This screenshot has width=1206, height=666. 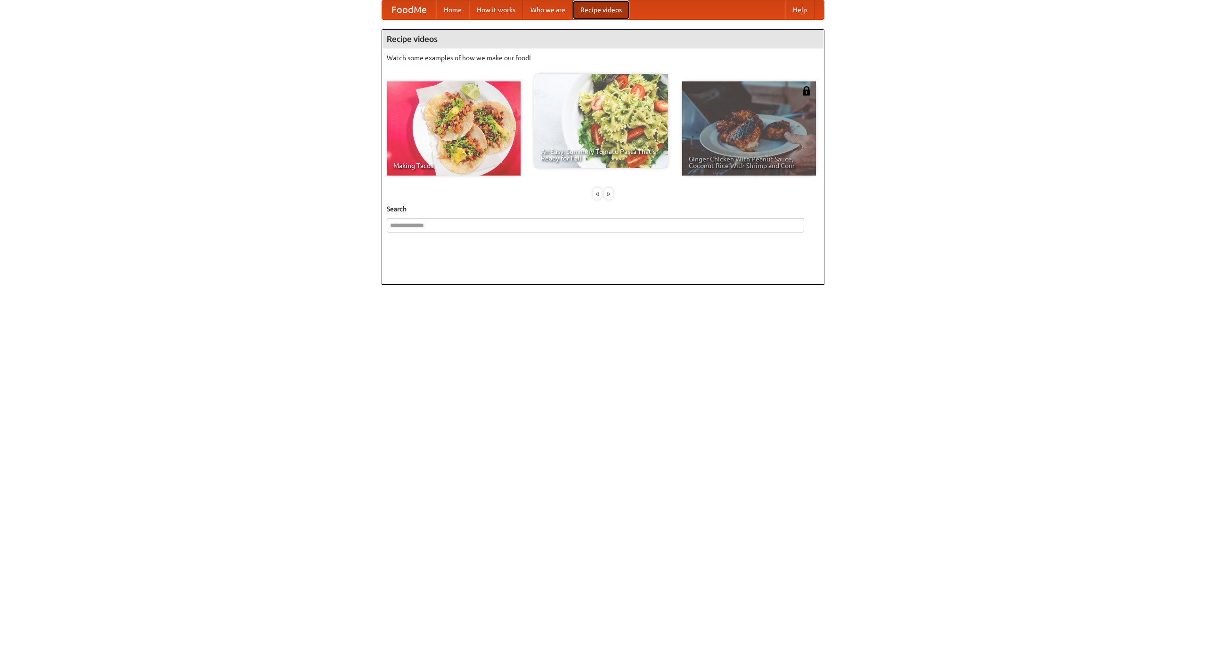 I want to click on img: 483408.png, so click(x=806, y=91).